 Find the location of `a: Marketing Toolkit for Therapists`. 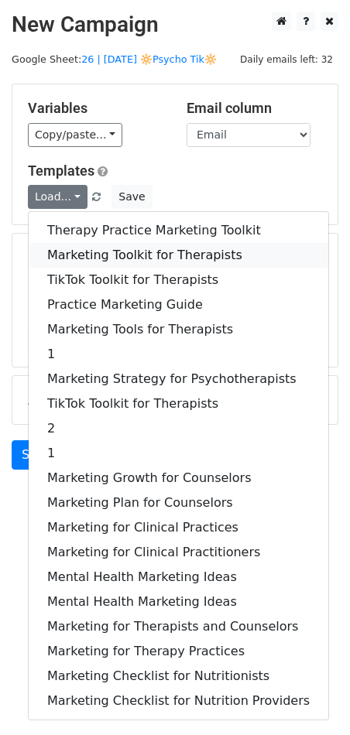

a: Marketing Toolkit for Therapists is located at coordinates (178, 255).